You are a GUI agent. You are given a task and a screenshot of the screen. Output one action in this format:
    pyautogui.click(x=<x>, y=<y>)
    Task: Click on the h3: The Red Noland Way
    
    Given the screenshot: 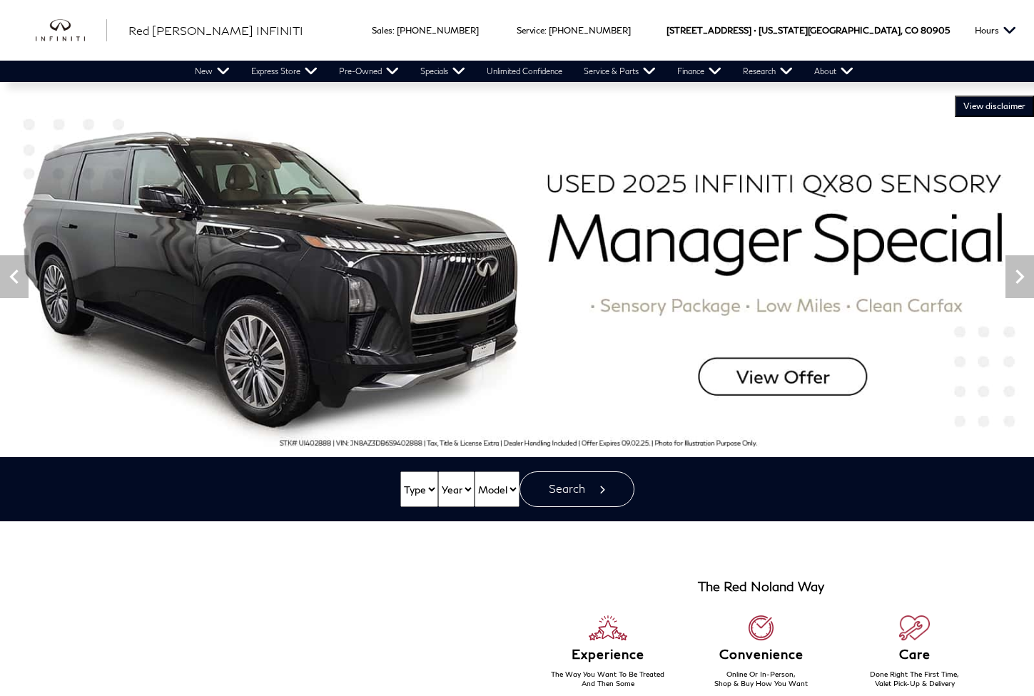 What is the action you would take?
    pyautogui.click(x=760, y=587)
    